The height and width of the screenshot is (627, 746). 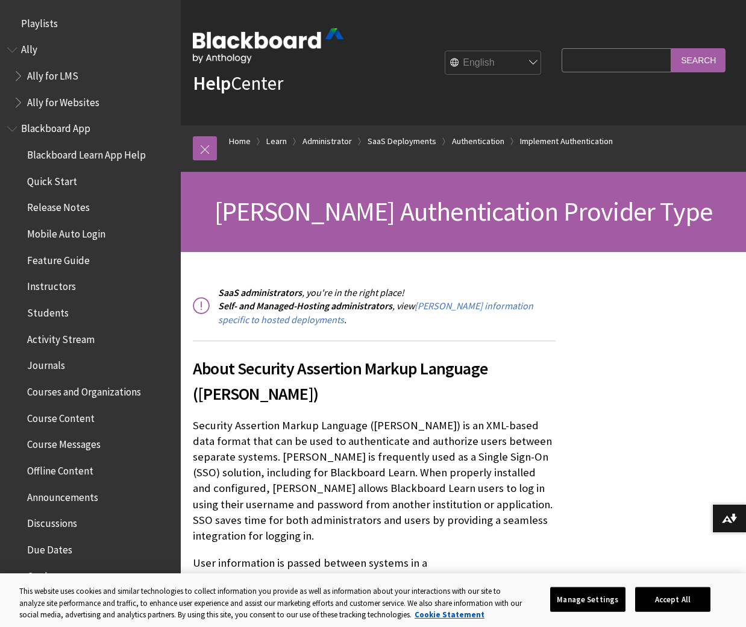 What do you see at coordinates (60, 468) in the screenshot?
I see `span: Offline Content` at bounding box center [60, 468].